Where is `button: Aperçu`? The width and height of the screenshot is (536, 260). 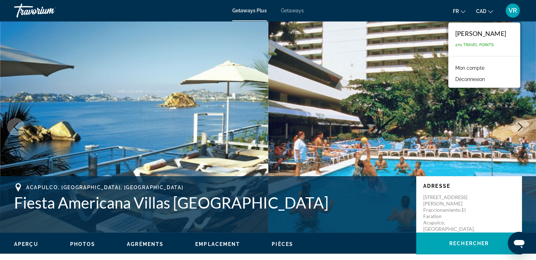 button: Aperçu is located at coordinates (26, 244).